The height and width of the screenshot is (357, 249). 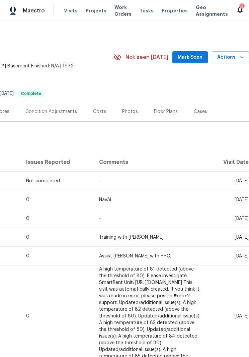 I want to click on span: Mark Seen, so click(x=190, y=57).